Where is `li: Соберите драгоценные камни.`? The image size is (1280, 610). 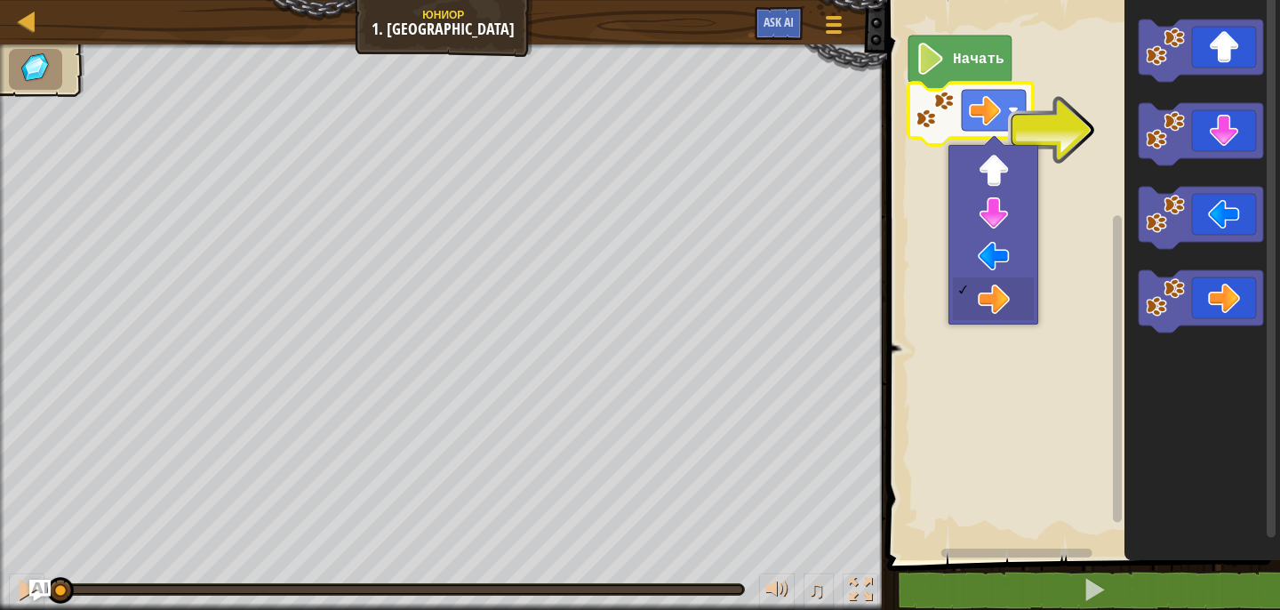
li: Соберите драгоценные камни. is located at coordinates (36, 69).